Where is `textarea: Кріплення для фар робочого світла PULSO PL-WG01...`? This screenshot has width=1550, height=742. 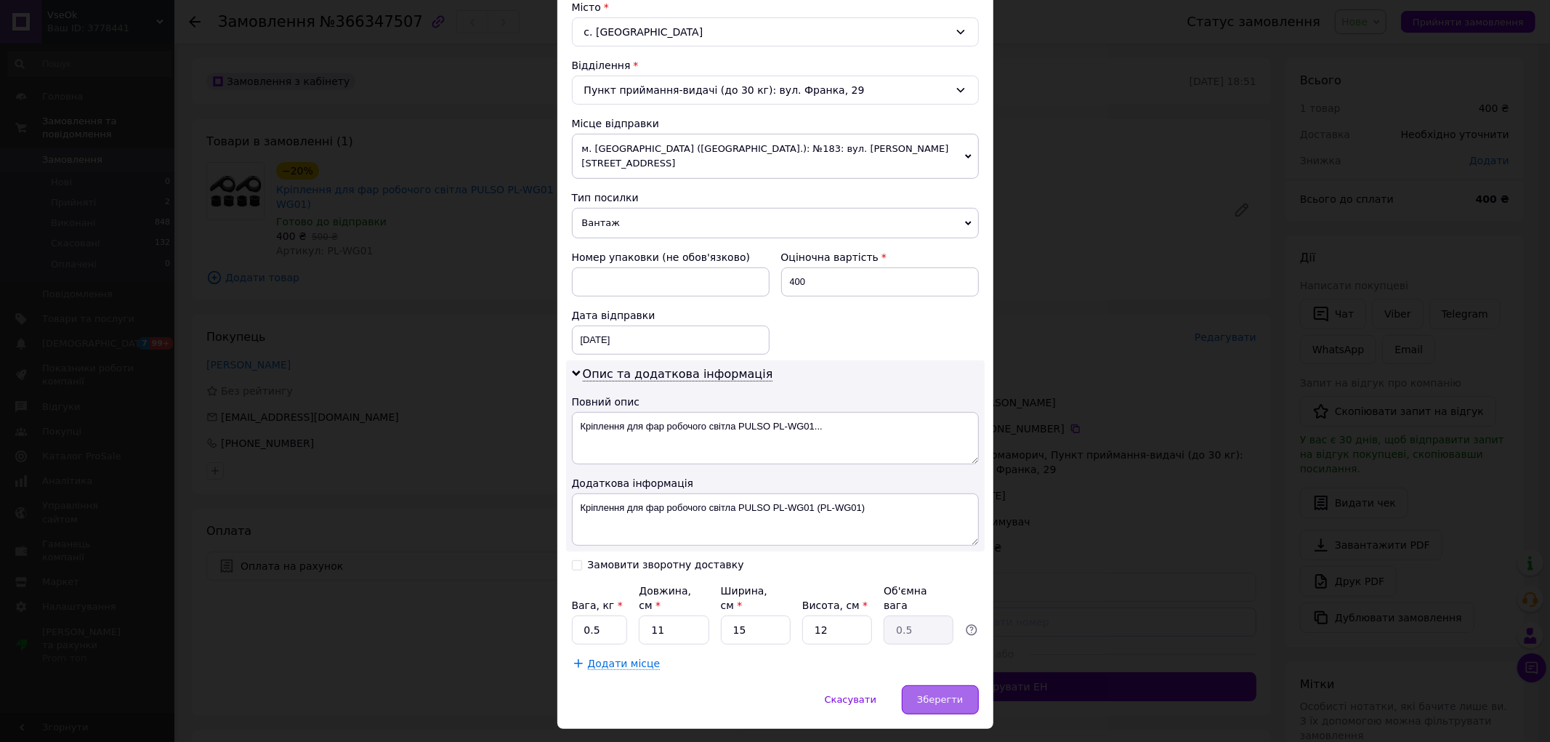 textarea: Кріплення для фар робочого світла PULSO PL-WG01... is located at coordinates (775, 438).